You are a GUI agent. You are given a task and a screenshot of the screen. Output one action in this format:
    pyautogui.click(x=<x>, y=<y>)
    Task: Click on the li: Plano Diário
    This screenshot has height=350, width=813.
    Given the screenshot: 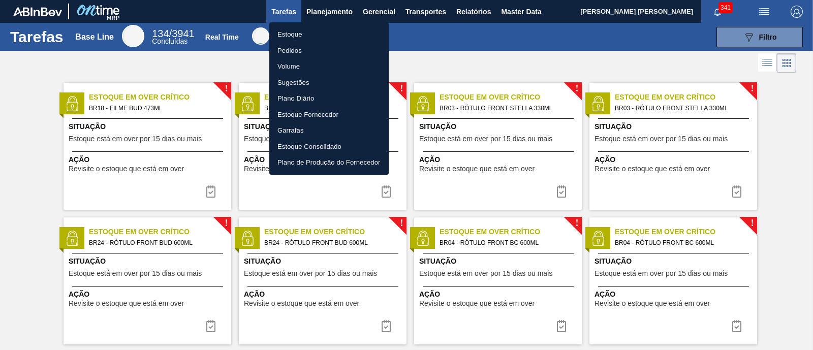 What is the action you would take?
    pyautogui.click(x=329, y=99)
    